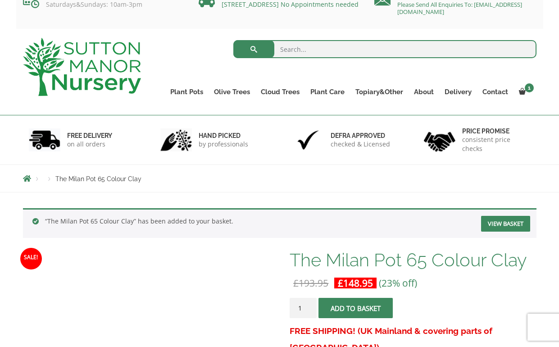  What do you see at coordinates (356, 283) in the screenshot?
I see `bdi: 148.95` at bounding box center [356, 283].